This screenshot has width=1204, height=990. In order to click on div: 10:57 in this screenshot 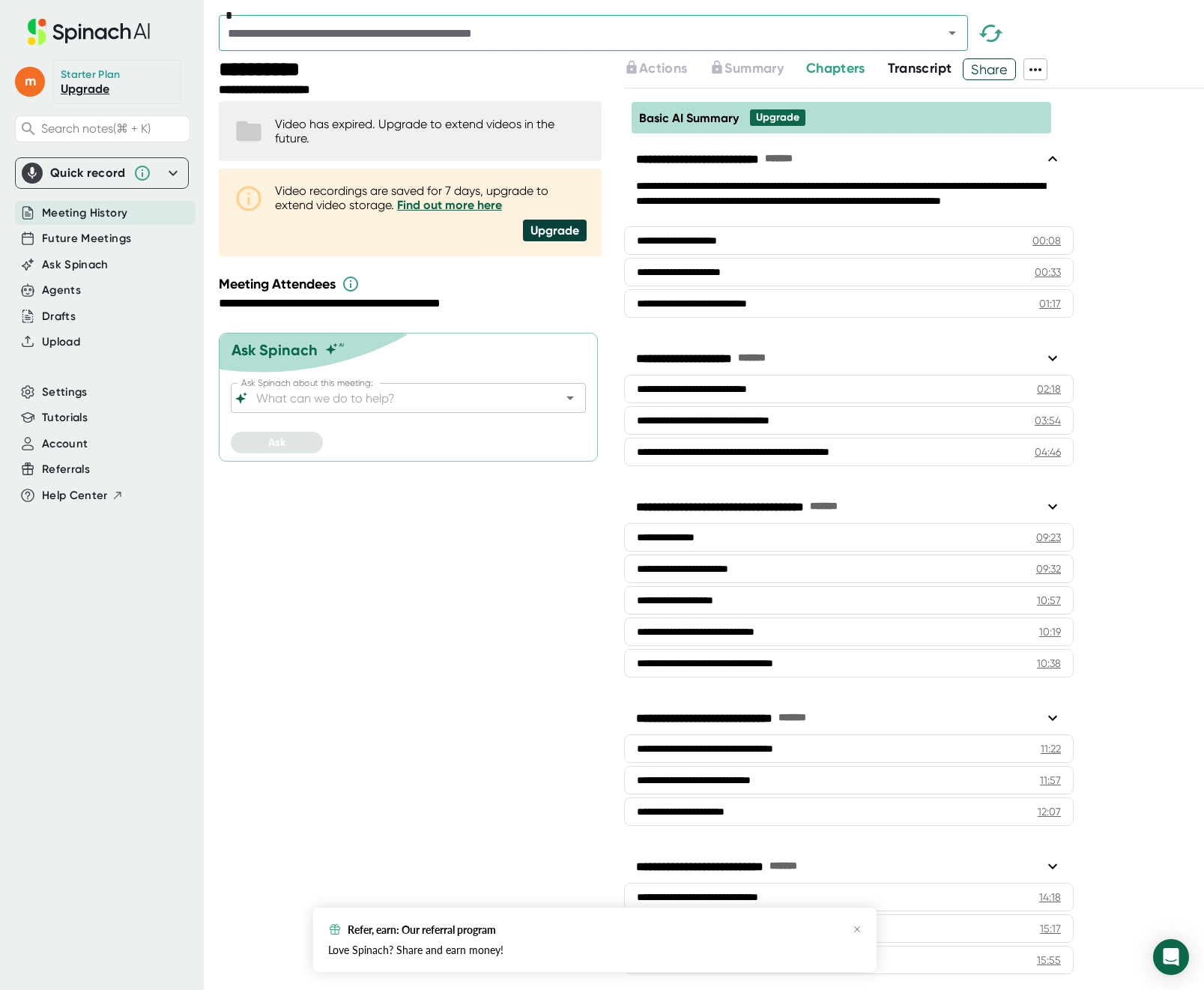, I will do `click(1049, 600)`.